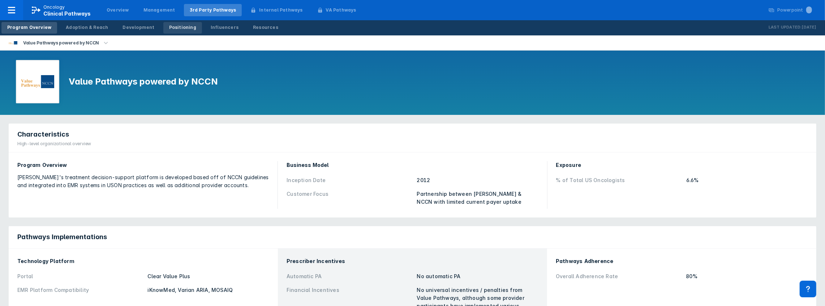  Describe the element at coordinates (795, 10) in the screenshot. I see `div: Powerpoint` at that location.